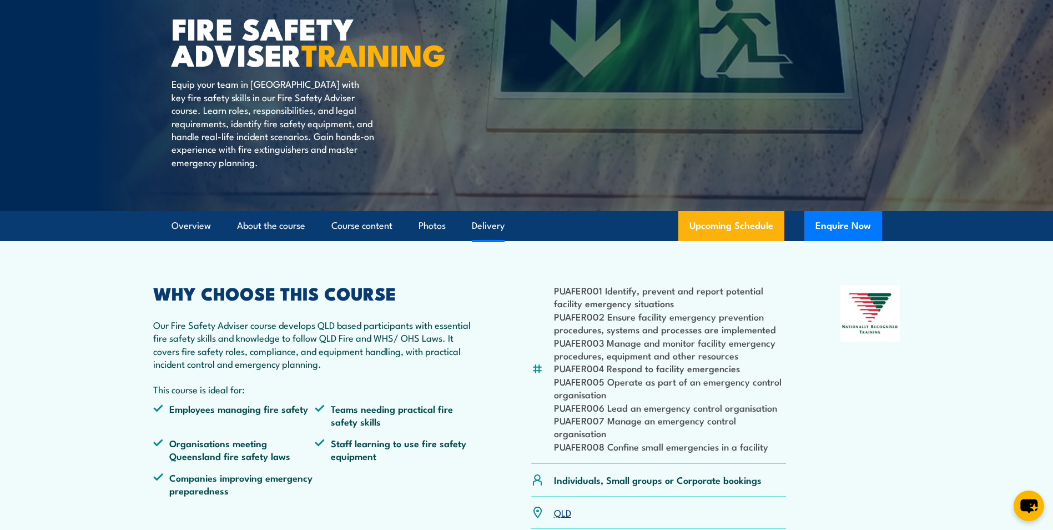 The image size is (1053, 530). I want to click on a: Upcoming Schedule, so click(731, 226).